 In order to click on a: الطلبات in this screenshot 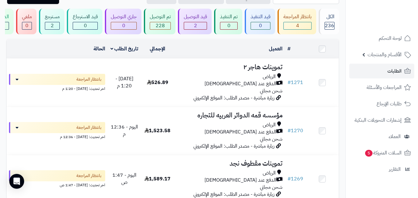, I will do `click(382, 71)`.